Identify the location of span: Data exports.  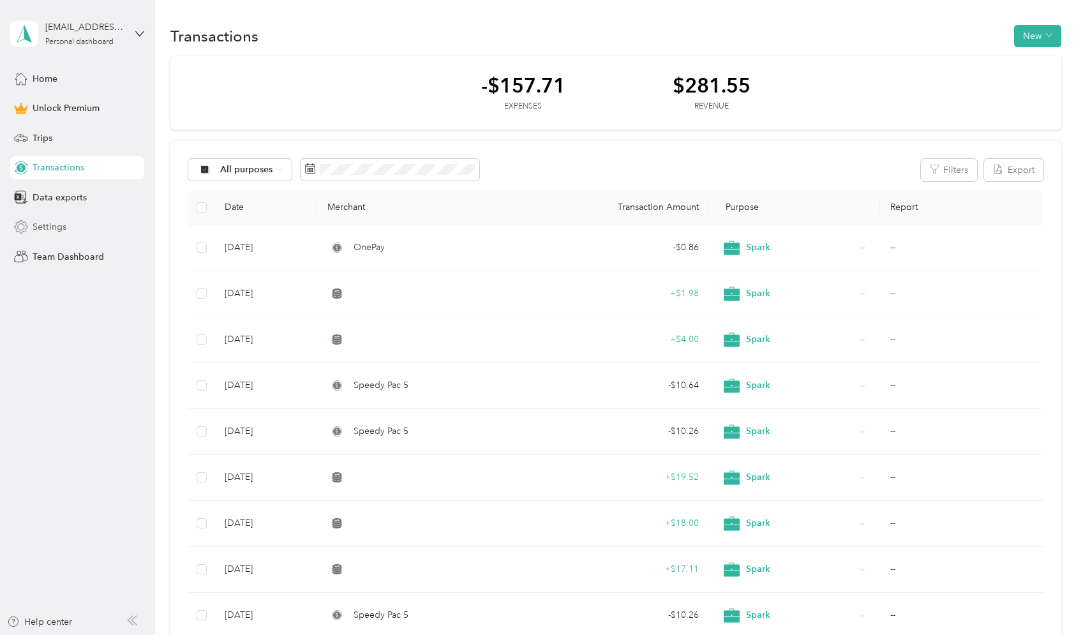
(59, 197).